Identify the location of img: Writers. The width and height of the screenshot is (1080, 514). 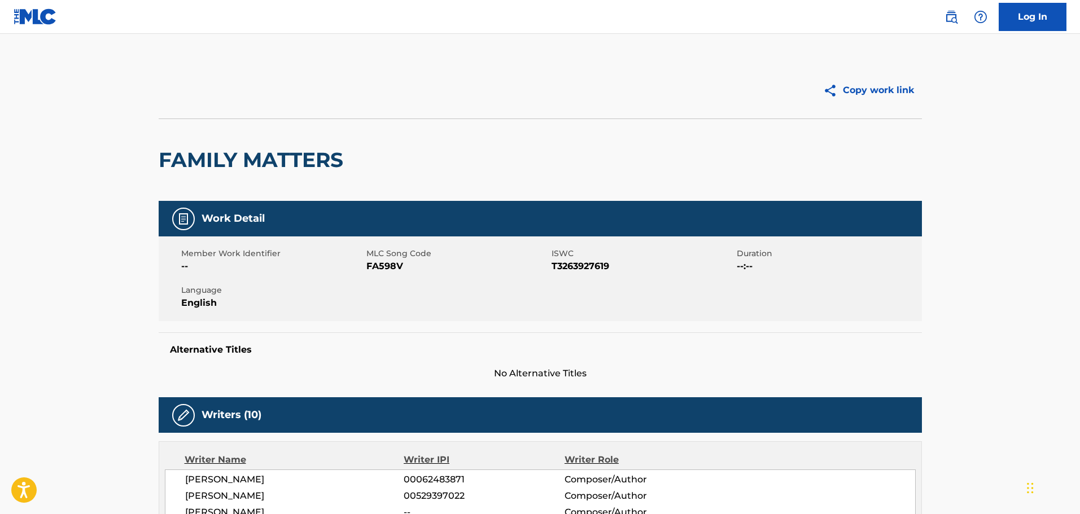
(183, 415).